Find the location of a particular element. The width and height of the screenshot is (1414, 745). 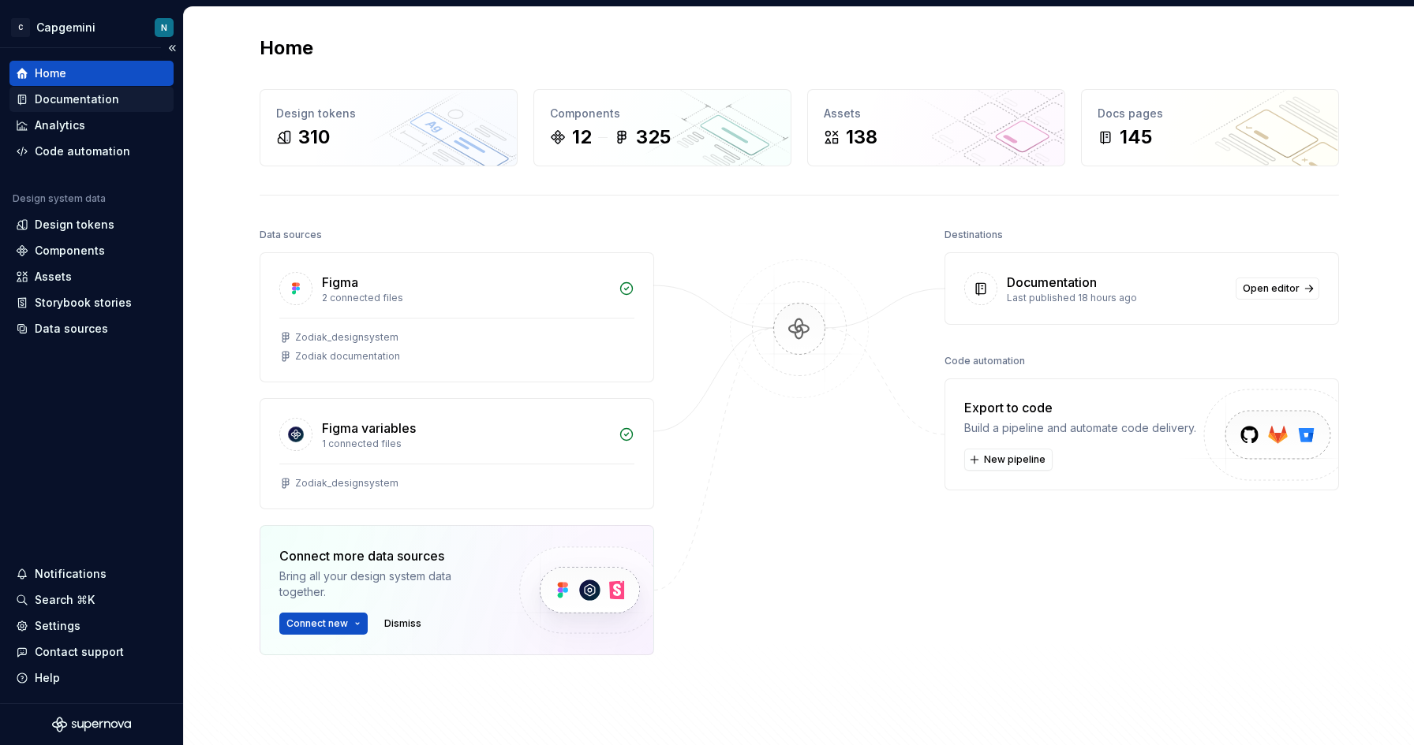

div: Destinations is located at coordinates (973, 235).